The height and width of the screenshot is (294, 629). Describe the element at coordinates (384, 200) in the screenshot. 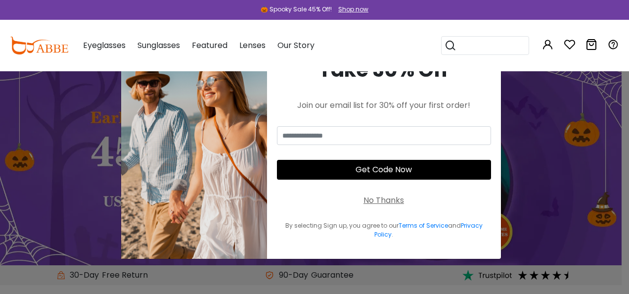

I see `div: No Thanks` at that location.